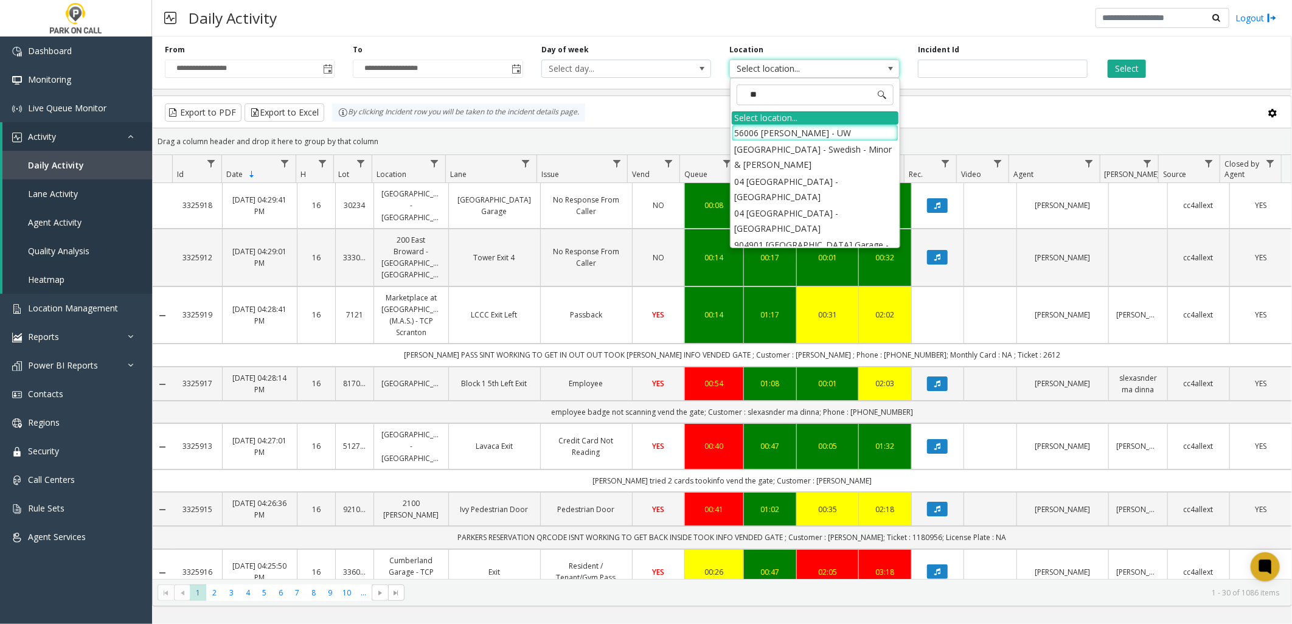  Describe the element at coordinates (885, 446) in the screenshot. I see `div: 01:32` at that location.